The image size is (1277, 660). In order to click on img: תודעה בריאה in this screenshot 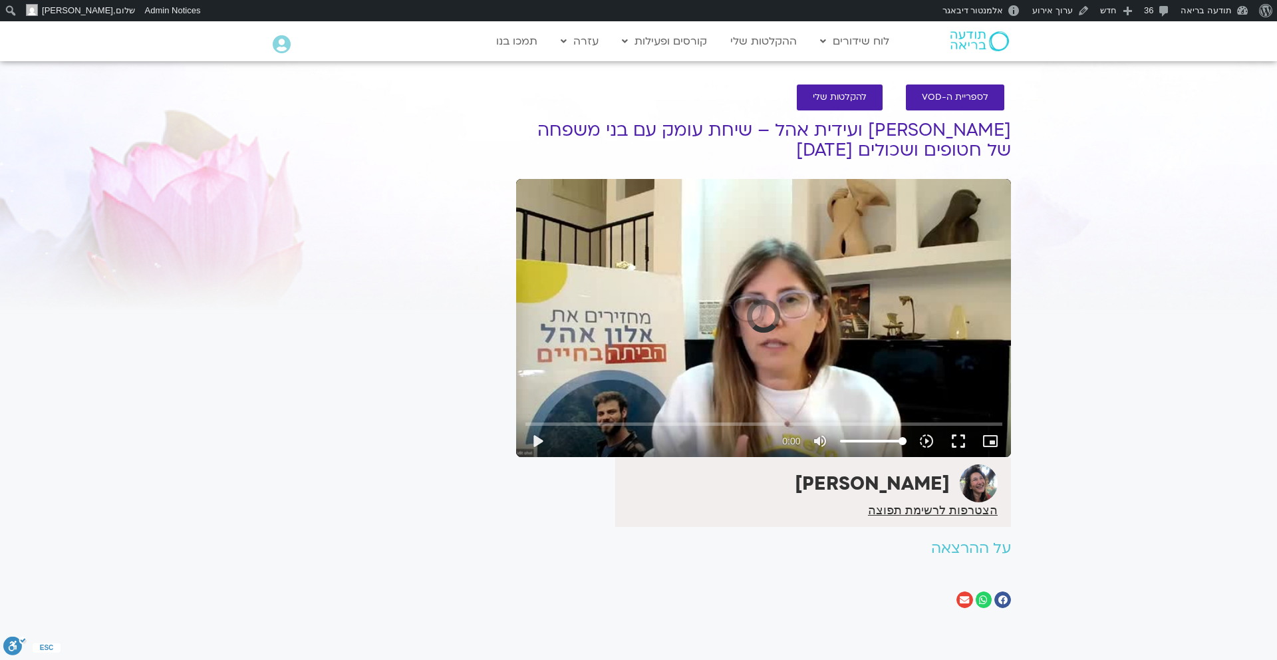, I will do `click(980, 41)`.